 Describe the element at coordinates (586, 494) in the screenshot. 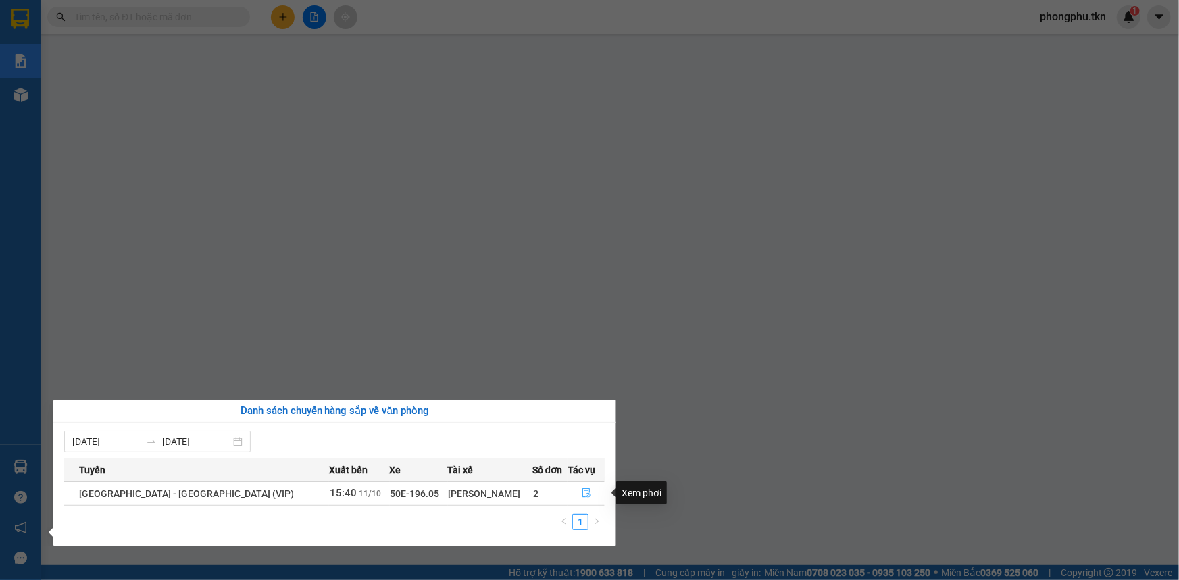

I see `span: file-done` at that location.